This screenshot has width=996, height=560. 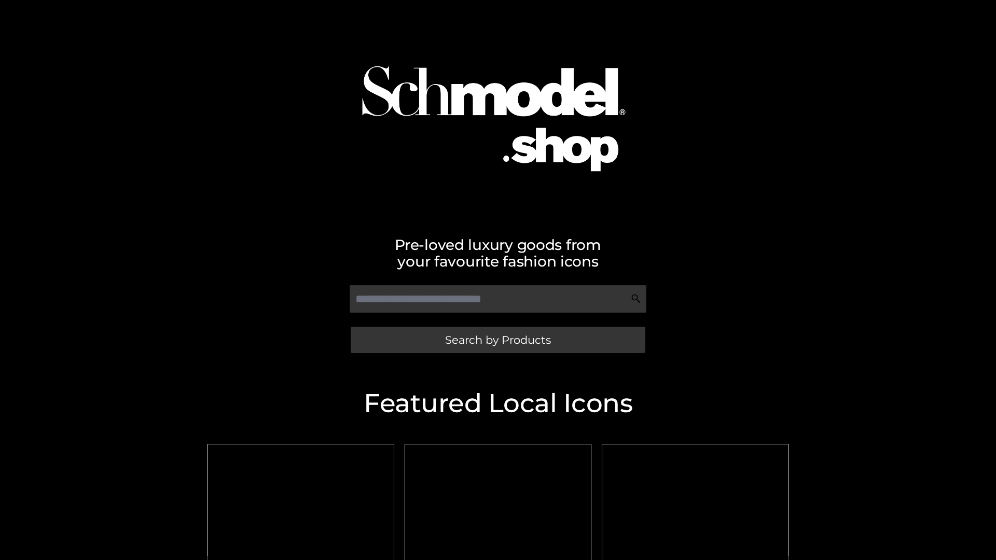 What do you see at coordinates (498, 403) in the screenshot?
I see `h2: Featured Local Icons​` at bounding box center [498, 403].